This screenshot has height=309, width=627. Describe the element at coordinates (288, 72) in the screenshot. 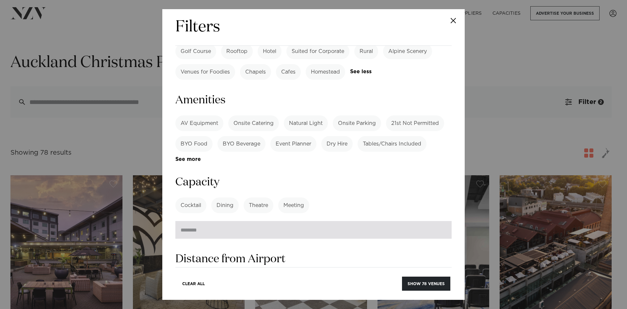

I see `label: Cafes` at that location.